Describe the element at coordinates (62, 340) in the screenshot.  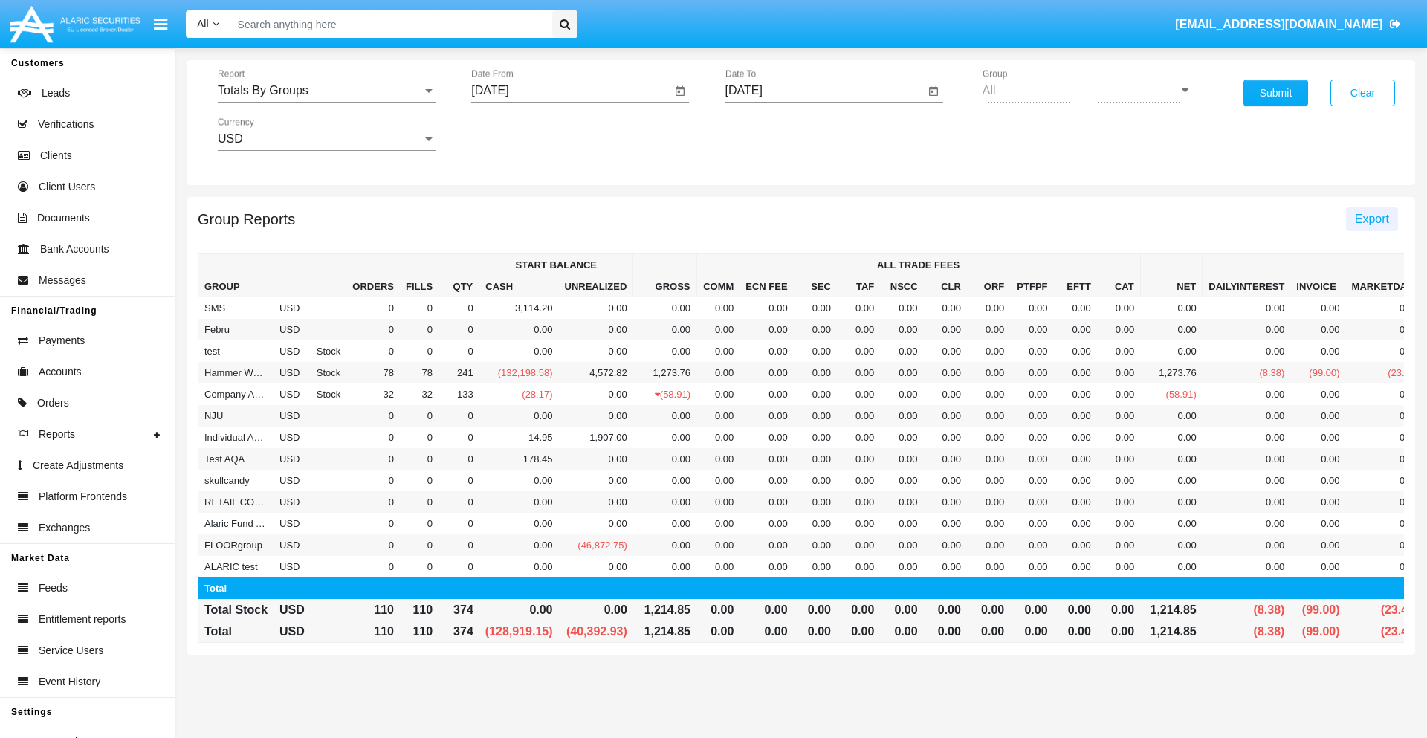
I see `span: Payments` at that location.